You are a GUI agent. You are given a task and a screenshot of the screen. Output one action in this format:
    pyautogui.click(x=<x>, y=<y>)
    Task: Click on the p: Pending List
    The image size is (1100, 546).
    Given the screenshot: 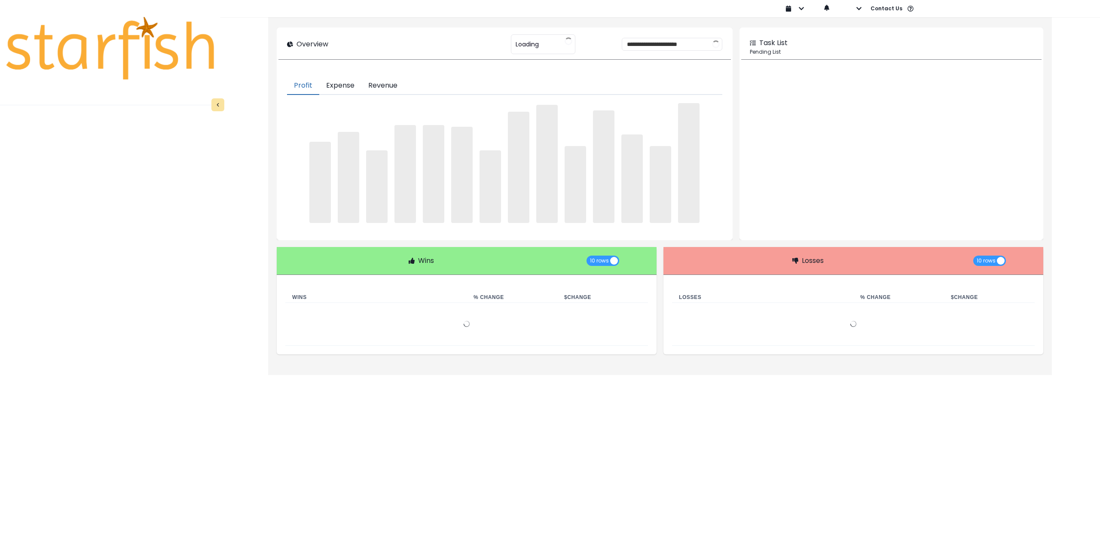 What is the action you would take?
    pyautogui.click(x=891, y=52)
    